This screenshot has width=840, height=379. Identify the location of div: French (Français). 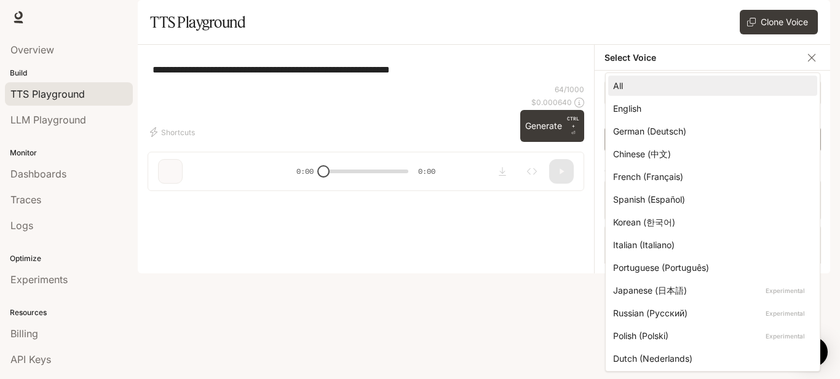
(710, 176).